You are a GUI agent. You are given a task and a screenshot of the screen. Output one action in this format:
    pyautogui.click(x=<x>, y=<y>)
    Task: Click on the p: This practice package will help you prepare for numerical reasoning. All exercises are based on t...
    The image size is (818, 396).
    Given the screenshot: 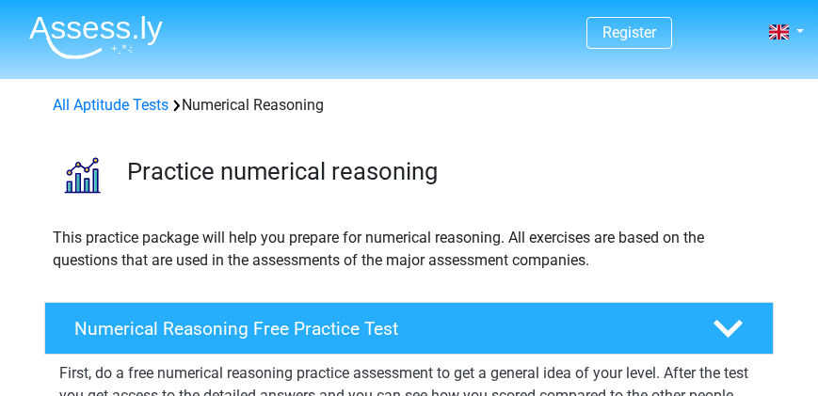 What is the action you would take?
    pyautogui.click(x=409, y=249)
    